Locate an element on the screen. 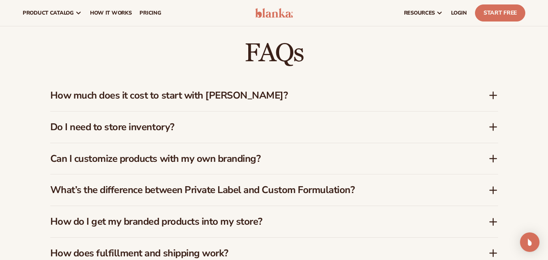 This screenshot has height=260, width=548. a: Start Free is located at coordinates (500, 13).